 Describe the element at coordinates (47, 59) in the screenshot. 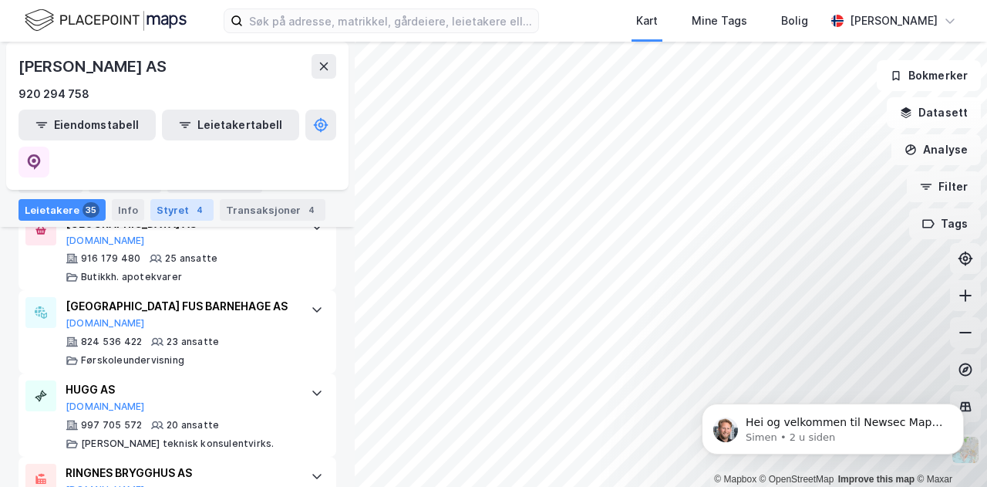

I see `img: Profile image for Simen` at that location.